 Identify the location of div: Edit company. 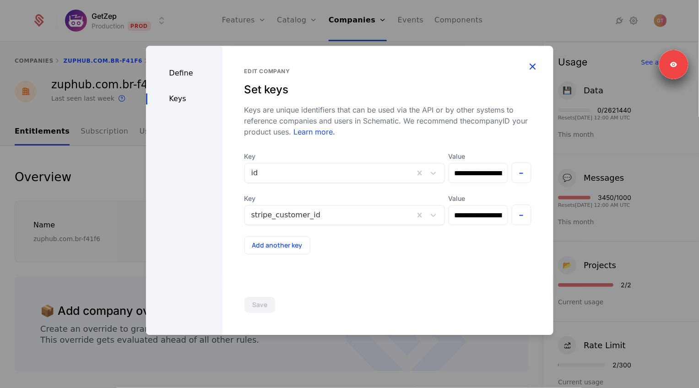
(388, 71).